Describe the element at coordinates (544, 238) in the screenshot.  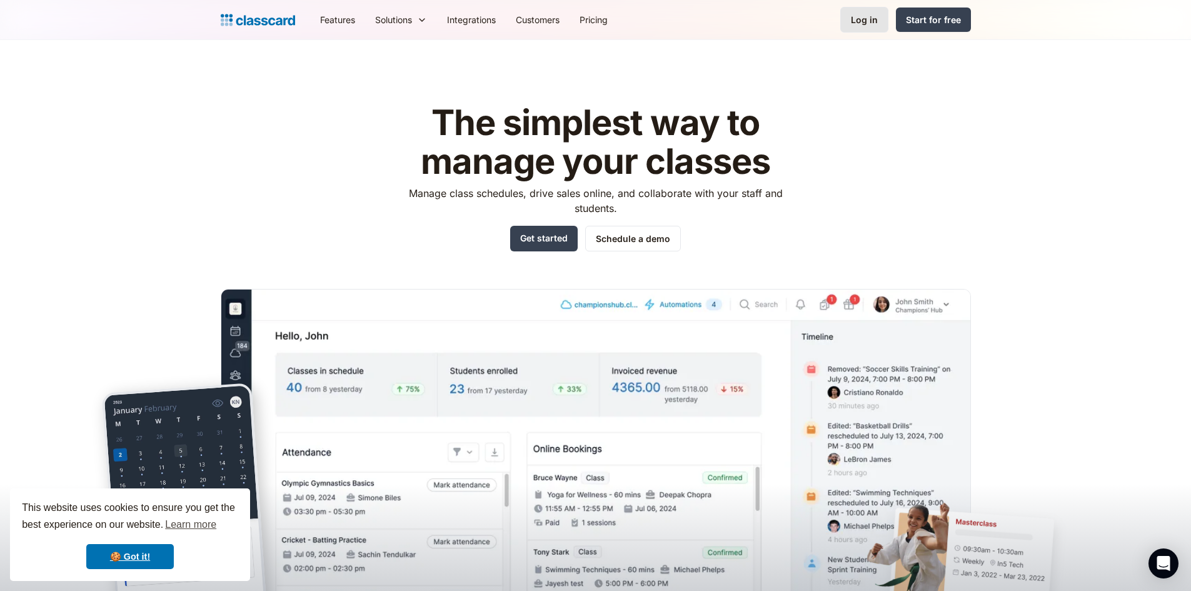
I see `a: Get started` at that location.